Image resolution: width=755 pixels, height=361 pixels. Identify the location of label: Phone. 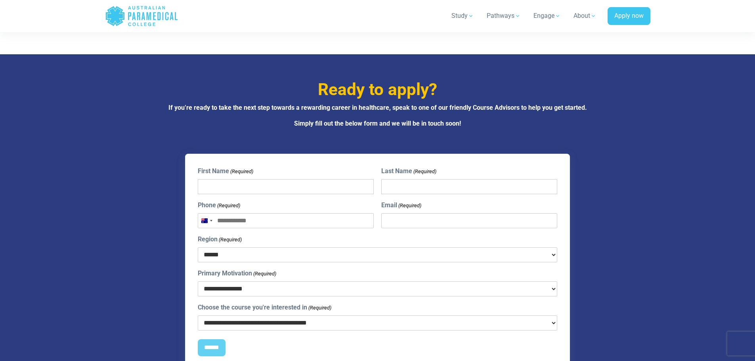
(219, 205).